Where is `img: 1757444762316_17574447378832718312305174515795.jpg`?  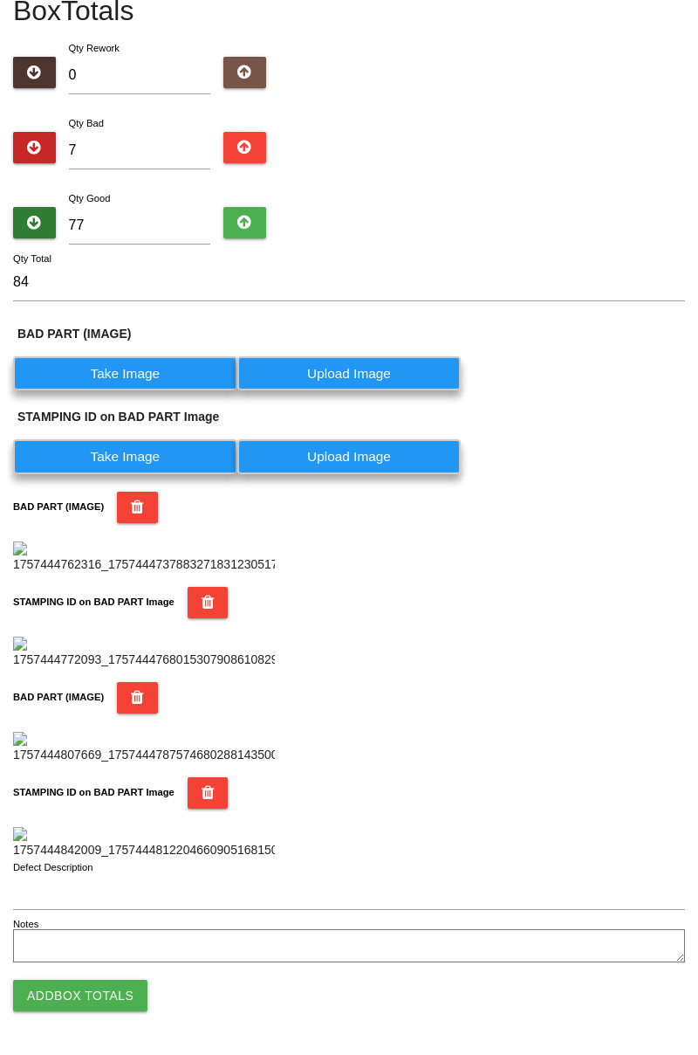 img: 1757444762316_17574447378832718312305174515795.jpg is located at coordinates (144, 557).